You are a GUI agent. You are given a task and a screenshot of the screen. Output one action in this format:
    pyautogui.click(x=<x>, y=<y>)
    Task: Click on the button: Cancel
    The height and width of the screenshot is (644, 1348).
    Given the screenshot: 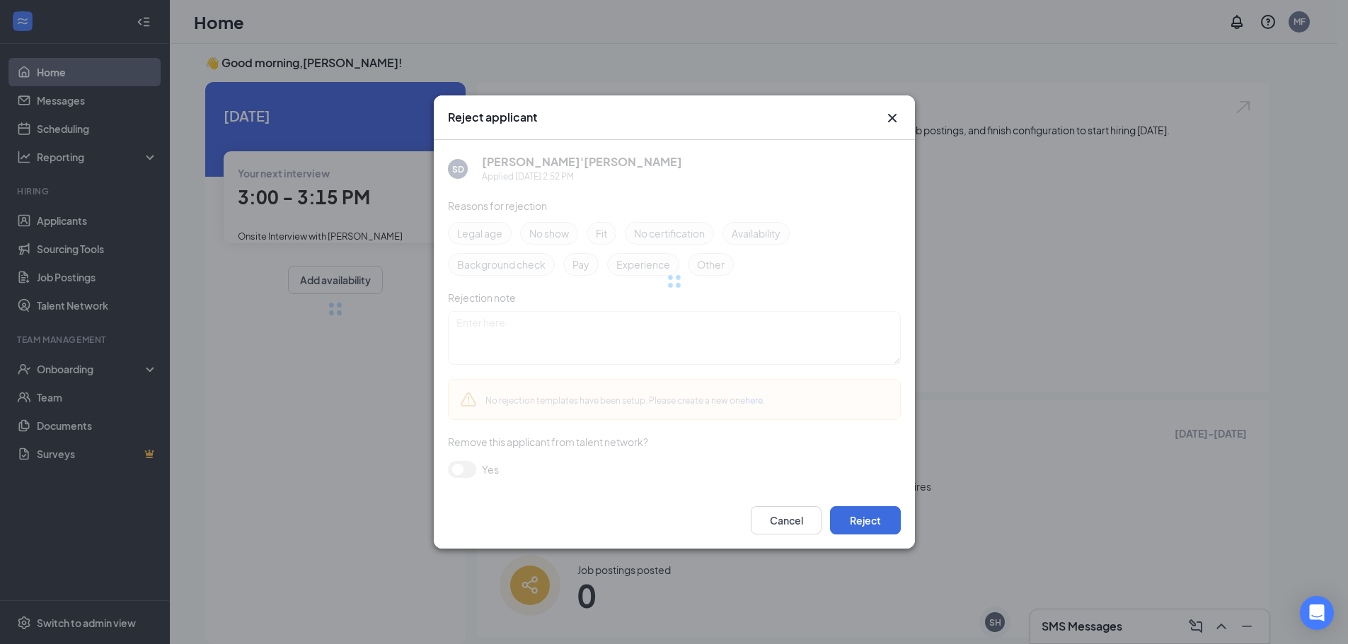 What is the action you would take?
    pyautogui.click(x=786, y=521)
    